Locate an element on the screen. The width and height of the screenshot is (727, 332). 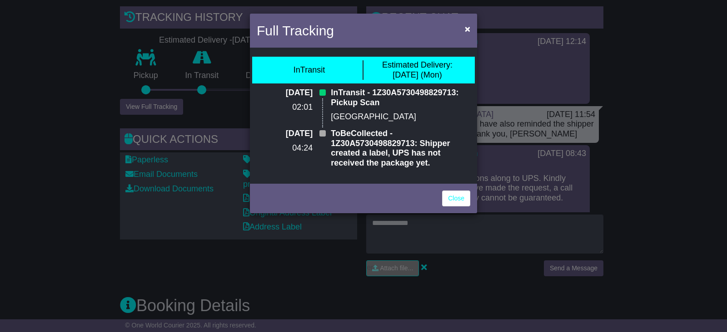
p: 04:24 is located at coordinates (284, 148).